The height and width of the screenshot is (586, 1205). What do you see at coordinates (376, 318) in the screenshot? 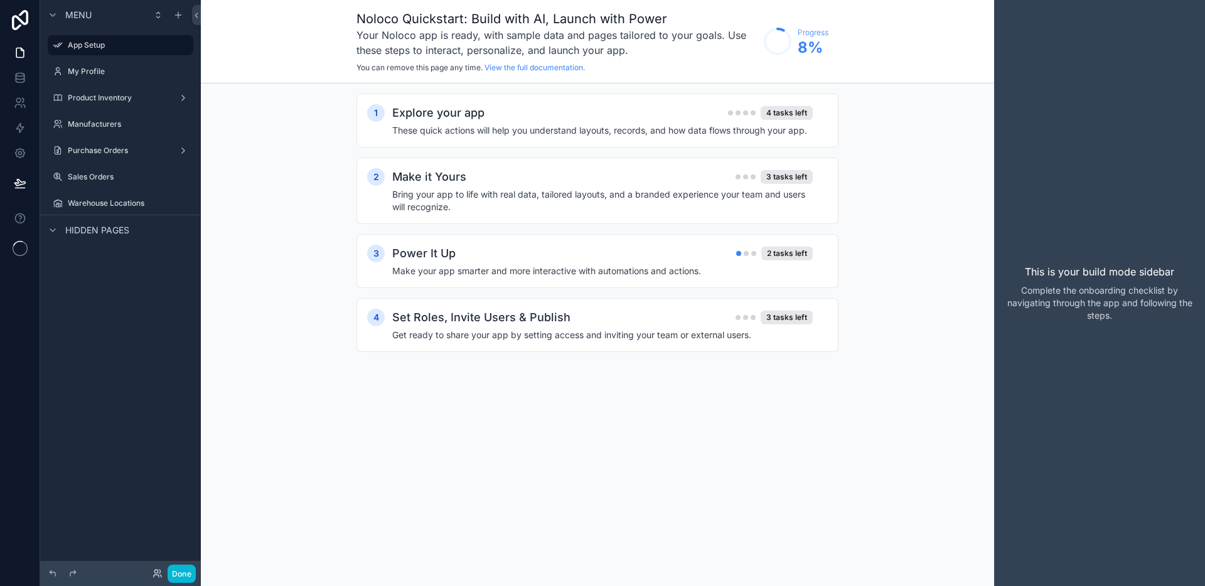
I see `div: 4` at bounding box center [376, 318].